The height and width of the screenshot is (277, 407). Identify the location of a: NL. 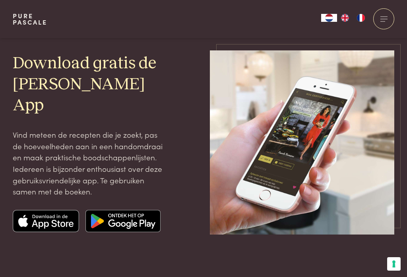
(329, 18).